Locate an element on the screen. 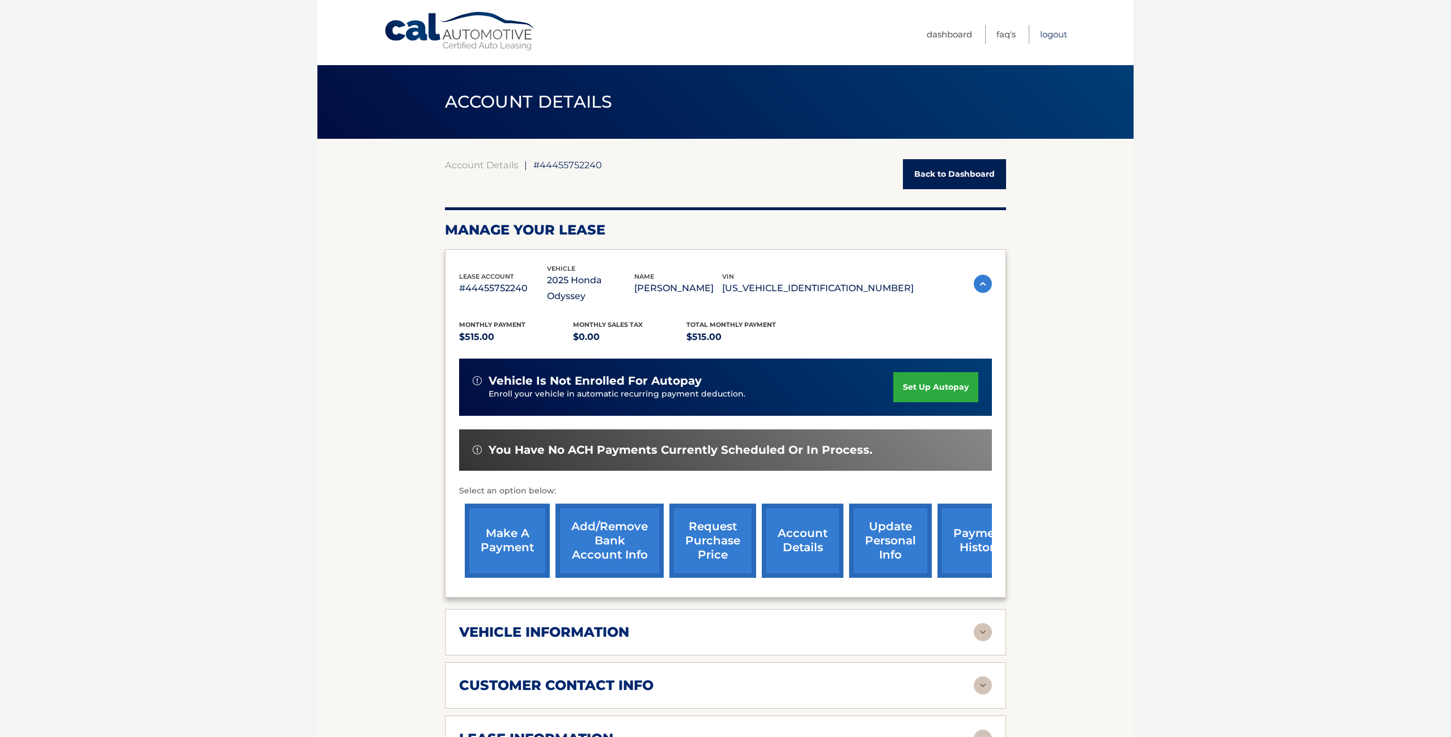 This screenshot has width=1451, height=737. span: vehicle is located at coordinates (561, 269).